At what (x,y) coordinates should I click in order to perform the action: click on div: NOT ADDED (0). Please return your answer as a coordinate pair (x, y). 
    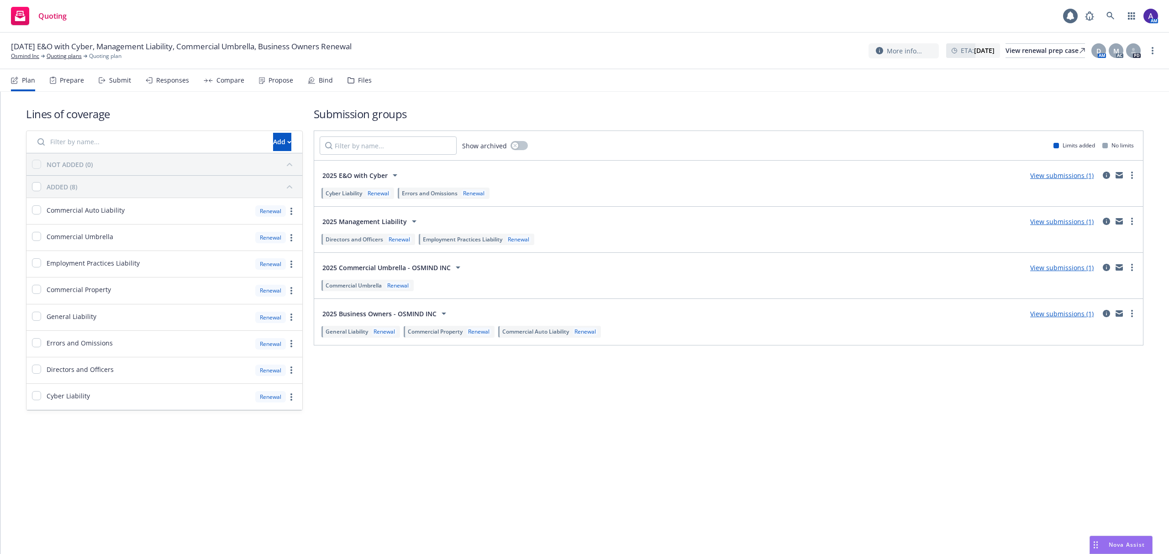
    Looking at the image, I should click on (69, 164).